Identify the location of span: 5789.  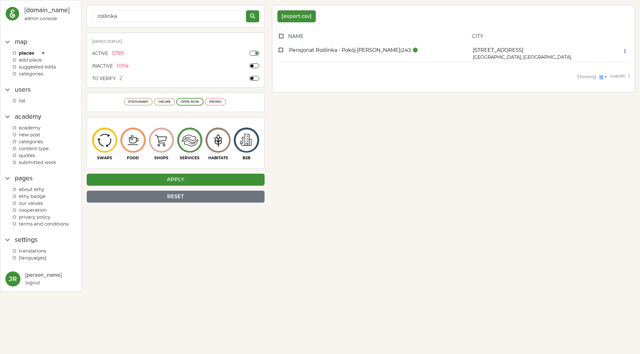
(118, 53).